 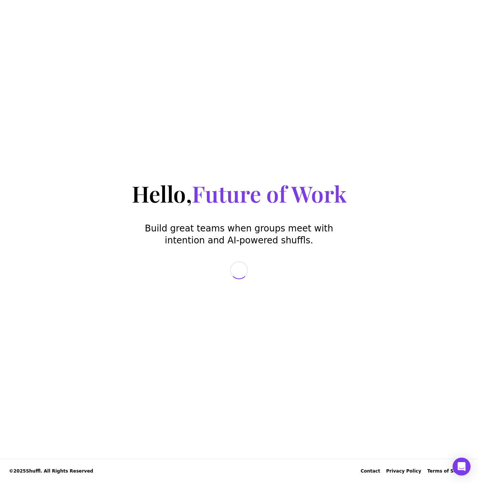 I want to click on span: © 2025 Shuffl. All Rights Reserved, so click(x=51, y=471).